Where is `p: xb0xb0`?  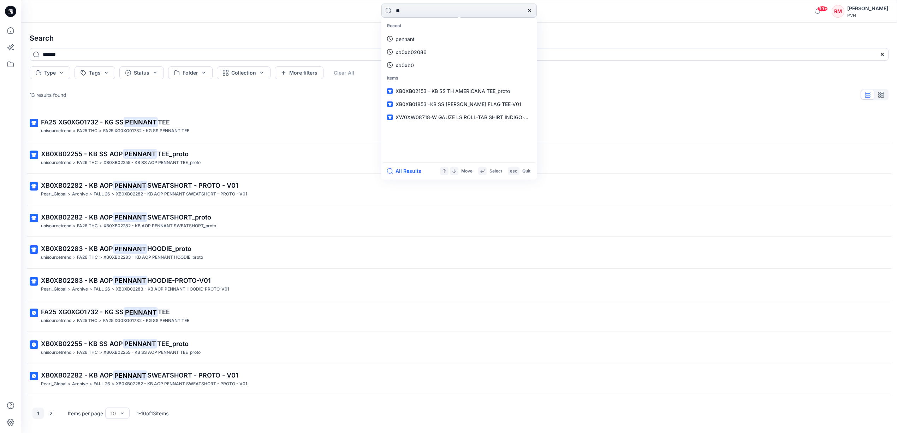 p: xb0xb0 is located at coordinates (405, 65).